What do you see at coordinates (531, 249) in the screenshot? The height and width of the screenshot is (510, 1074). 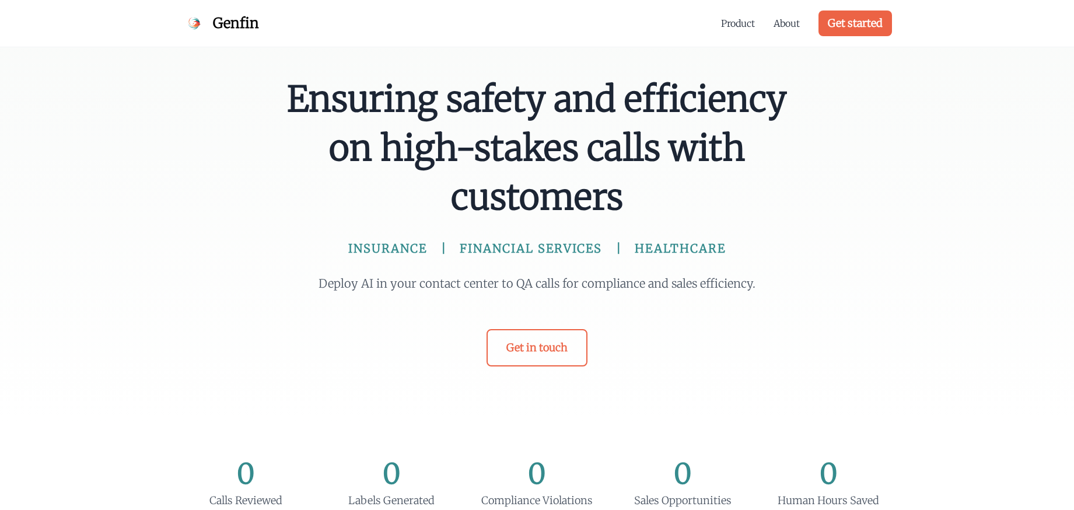 I see `span: FINANCIAL SERVICES` at bounding box center [531, 249].